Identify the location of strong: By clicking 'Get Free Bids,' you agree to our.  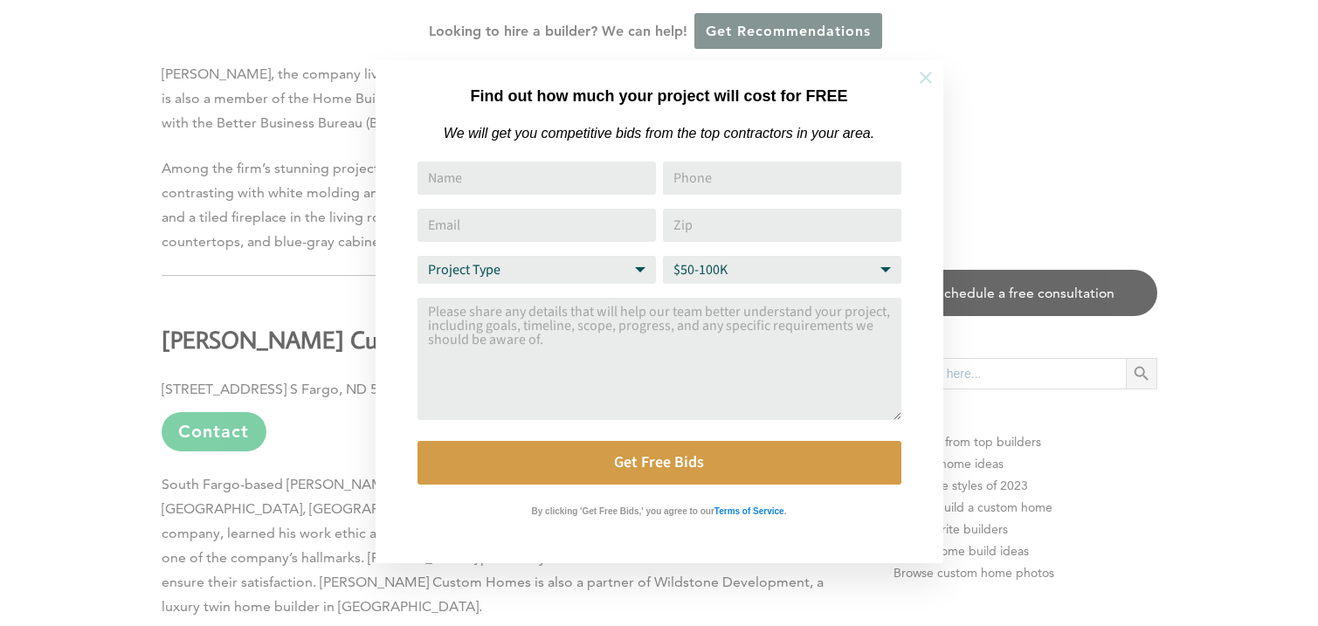
(623, 511).